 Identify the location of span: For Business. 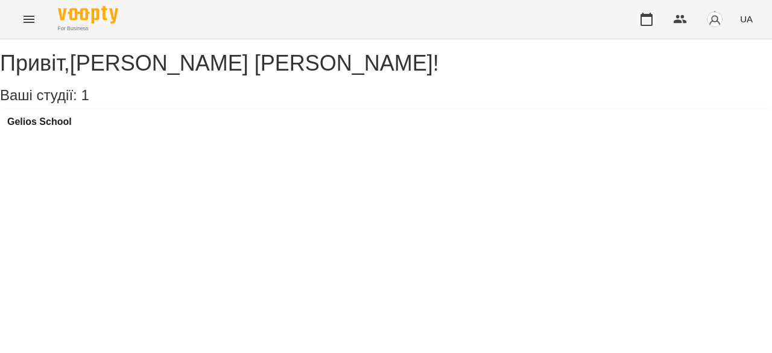
(88, 28).